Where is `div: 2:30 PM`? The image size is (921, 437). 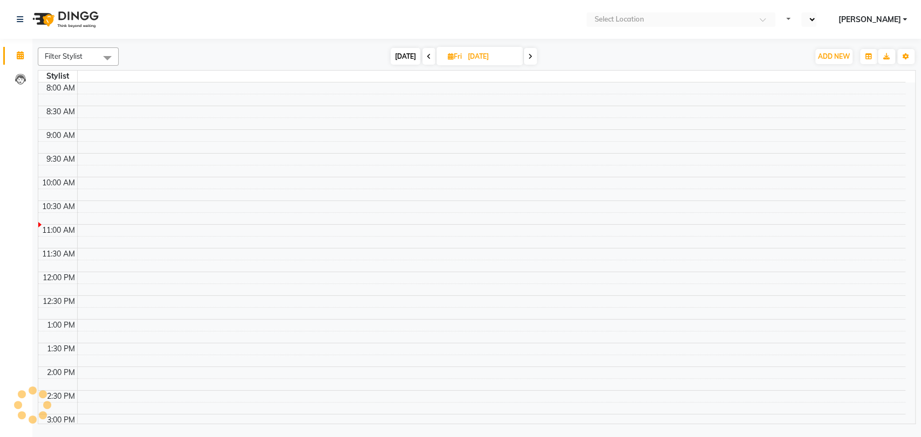
div: 2:30 PM is located at coordinates (61, 396).